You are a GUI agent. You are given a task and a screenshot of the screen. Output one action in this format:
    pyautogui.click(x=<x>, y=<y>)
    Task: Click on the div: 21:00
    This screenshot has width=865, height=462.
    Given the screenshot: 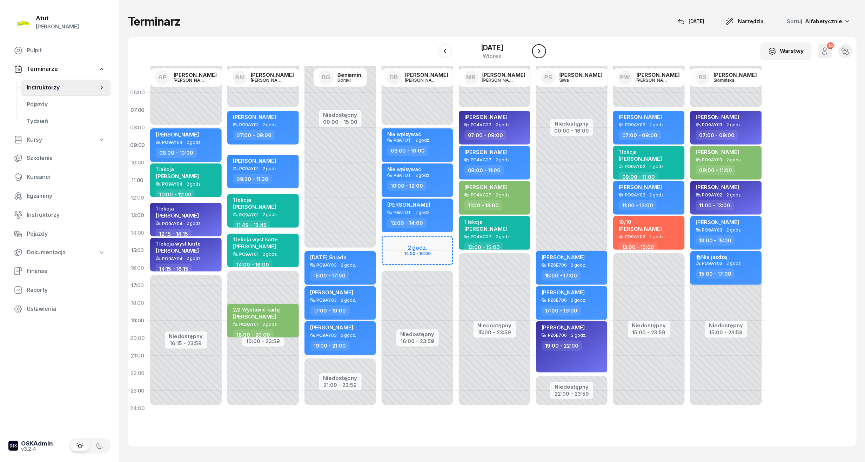 What is the action you would take?
    pyautogui.click(x=138, y=356)
    